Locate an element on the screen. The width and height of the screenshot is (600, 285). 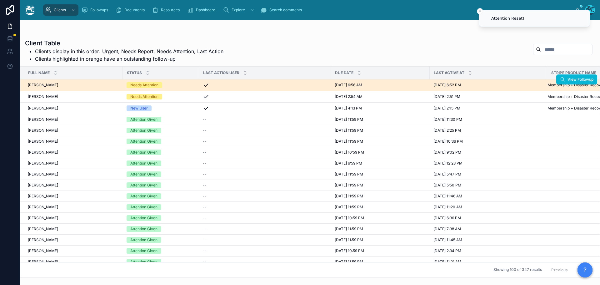
span: Last Action User is located at coordinates (221, 73).